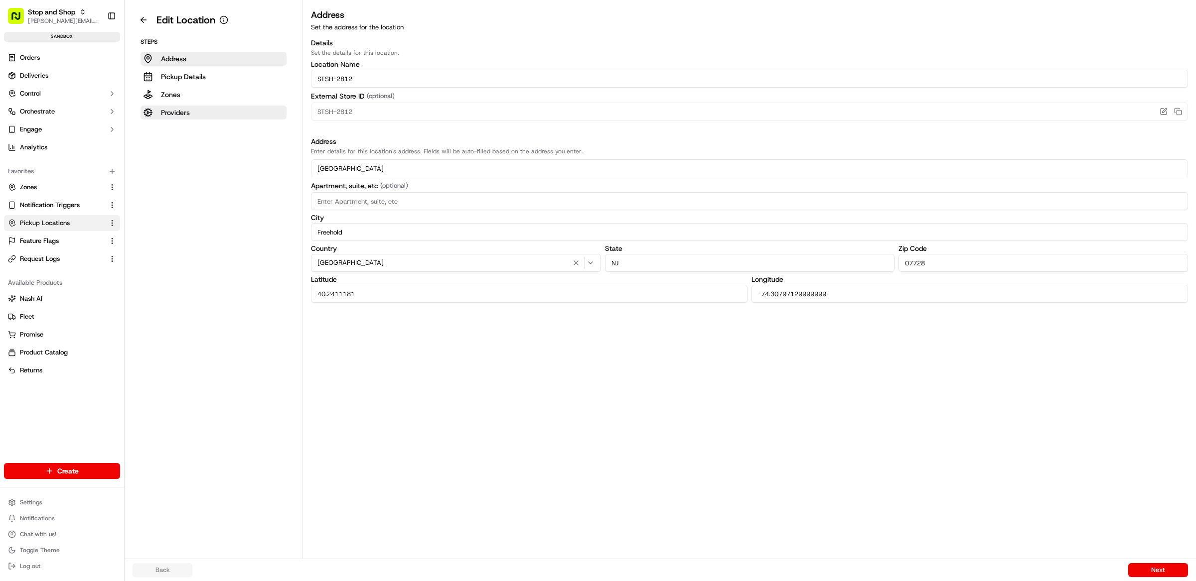  What do you see at coordinates (213, 95) in the screenshot?
I see `button: Zones` at bounding box center [213, 95].